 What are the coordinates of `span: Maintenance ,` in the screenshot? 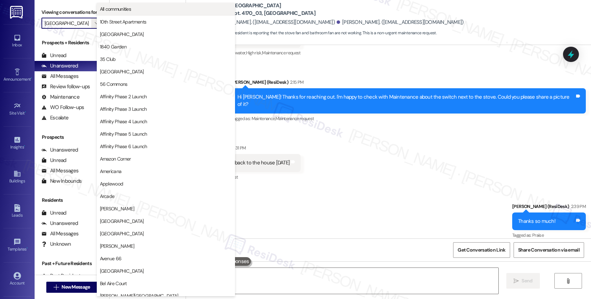 It's located at (263, 118).